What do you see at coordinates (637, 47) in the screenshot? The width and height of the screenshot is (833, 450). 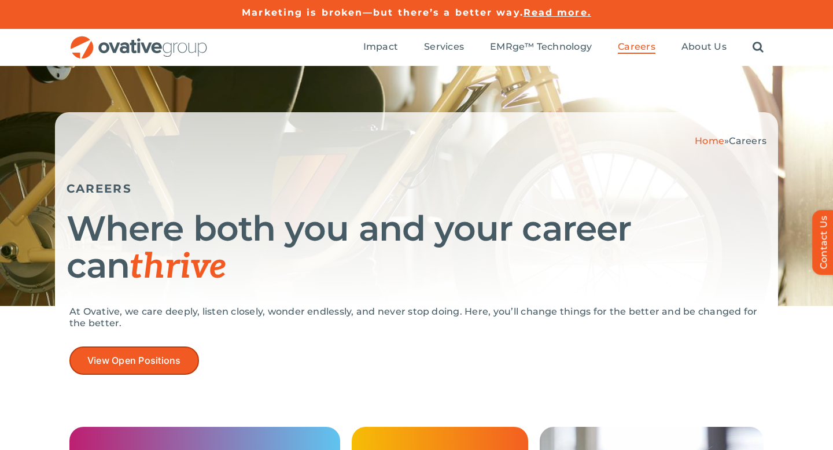 I see `a: Careers` at bounding box center [637, 47].